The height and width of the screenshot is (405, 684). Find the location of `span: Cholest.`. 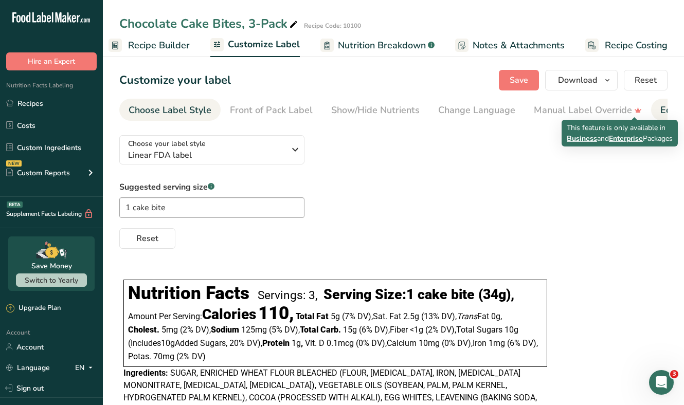

span: Cholest. is located at coordinates (143, 330).